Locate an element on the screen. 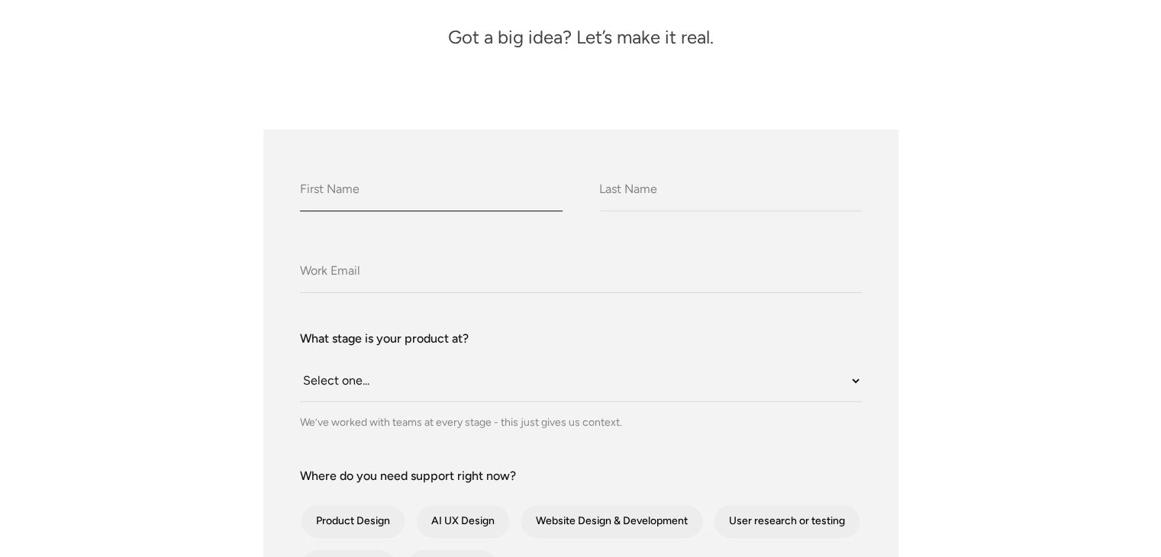 The height and width of the screenshot is (557, 1161). label: What stage is your product at? is located at coordinates (581, 339).